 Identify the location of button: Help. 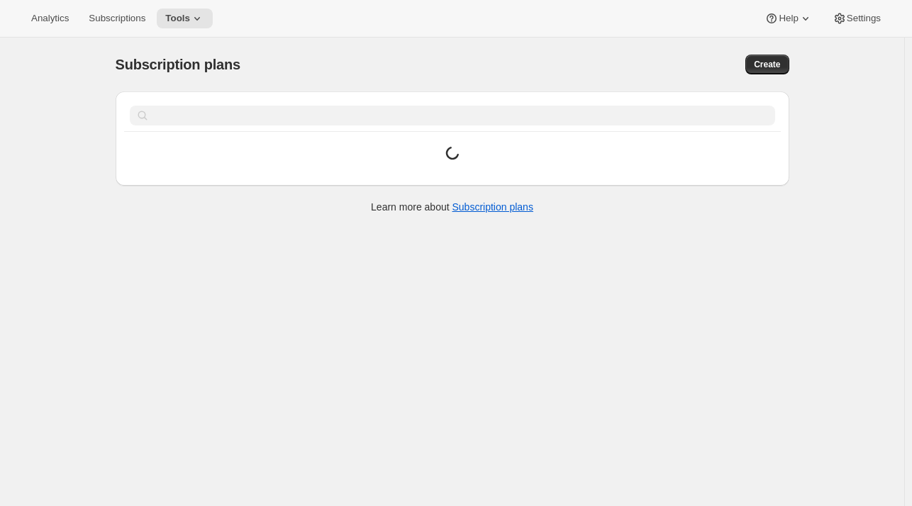
(788, 18).